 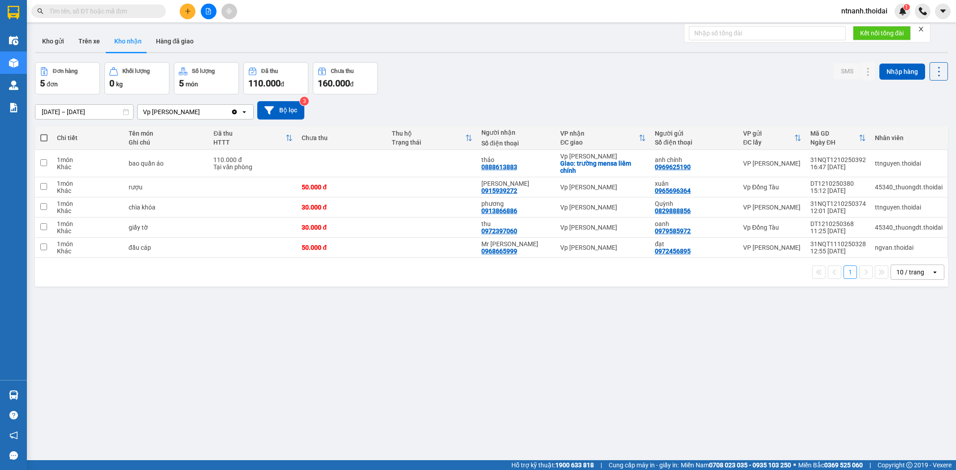 I want to click on button: Hàng đã giao, so click(x=175, y=41).